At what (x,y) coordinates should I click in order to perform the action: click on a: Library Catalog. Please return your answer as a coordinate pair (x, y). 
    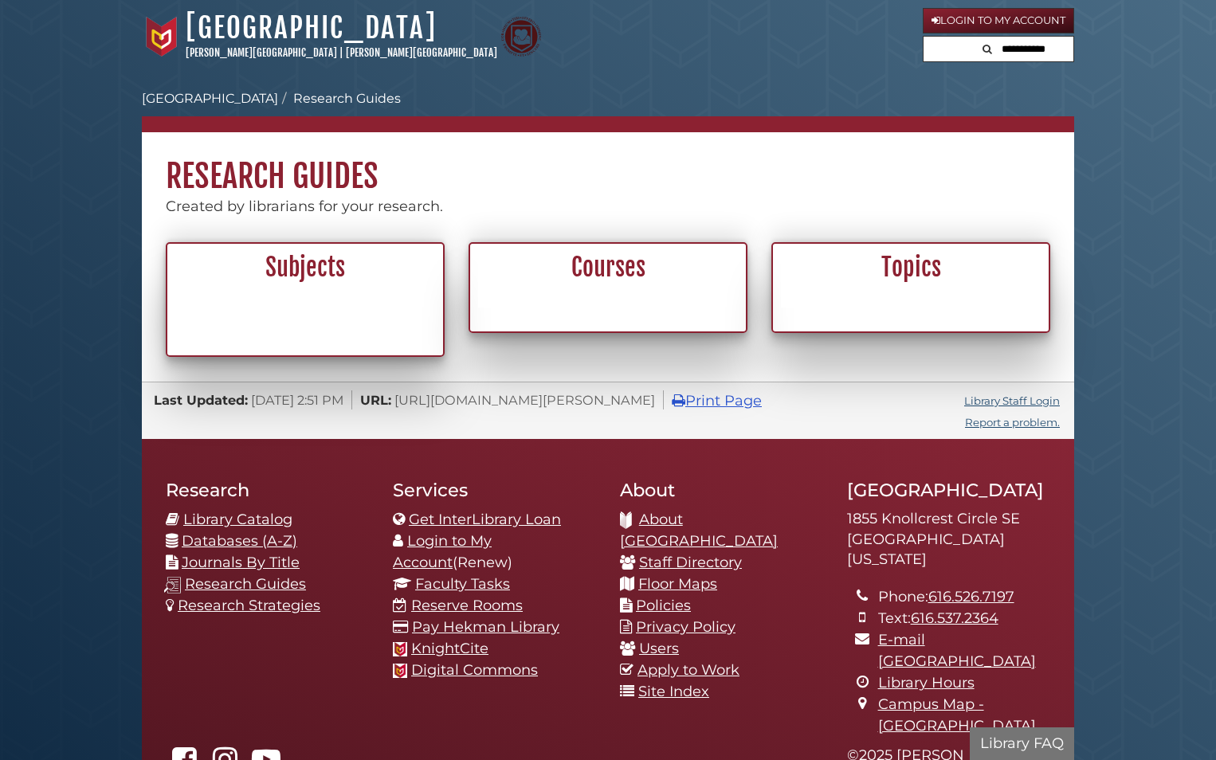
    Looking at the image, I should click on (238, 520).